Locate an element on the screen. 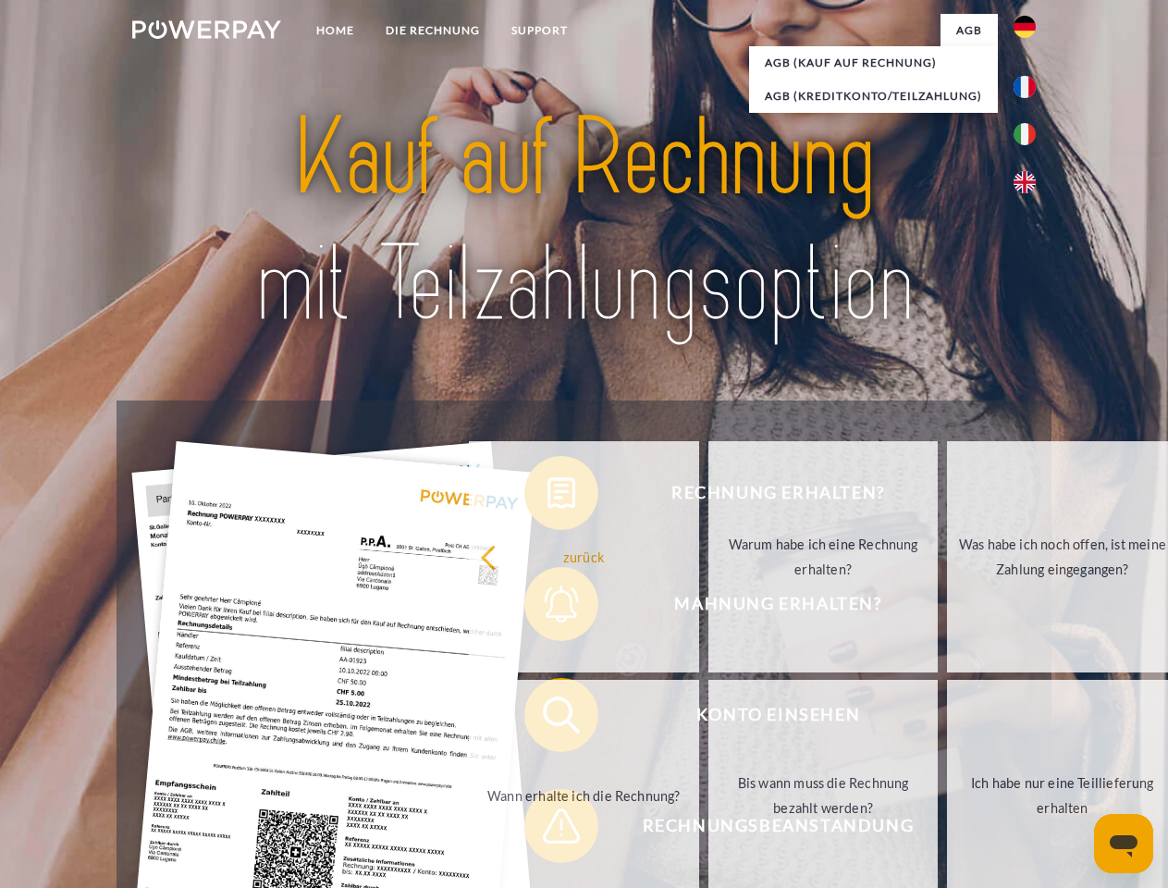 This screenshot has height=888, width=1168. a: AGB (Kauf auf Rechnung) is located at coordinates (873, 63).